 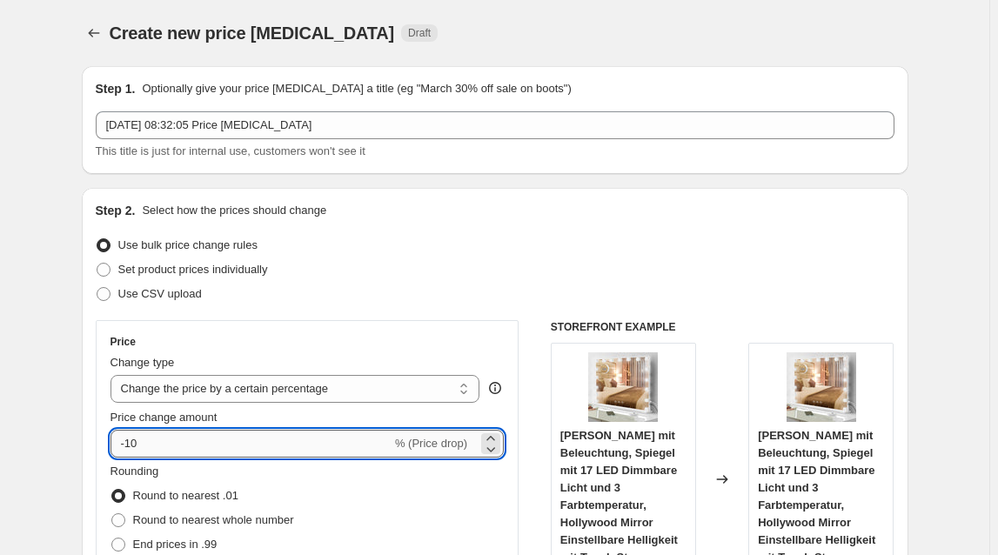 What do you see at coordinates (495, 388) in the screenshot?
I see `div: help` at bounding box center [495, 388].